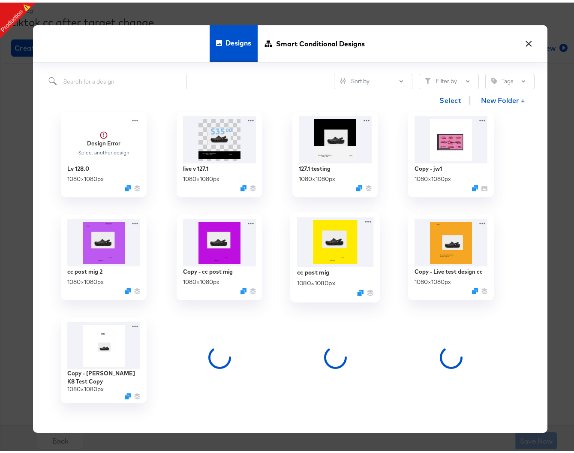 The height and width of the screenshot is (453, 574). Describe the element at coordinates (335, 152) in the screenshot. I see `div: 127.1 testing1080×1080pxDuplicate` at that location.